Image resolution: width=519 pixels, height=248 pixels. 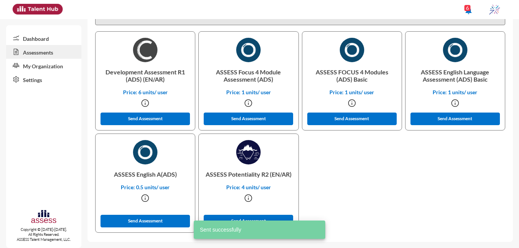 I want to click on p: Price: 4 units/ user, so click(x=248, y=187).